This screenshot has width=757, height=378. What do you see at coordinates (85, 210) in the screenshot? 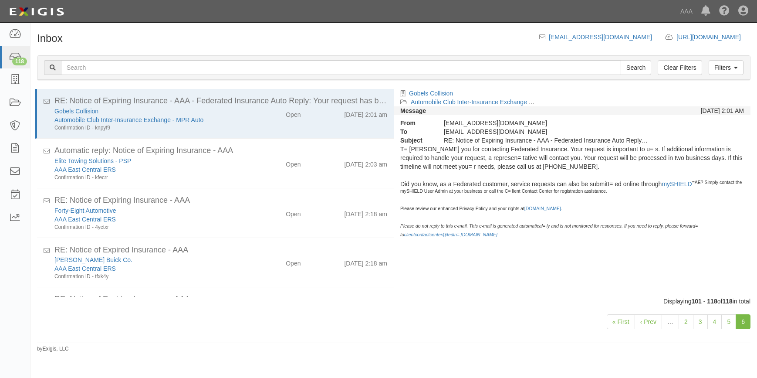
I see `a: Forty-Eight Automotive` at bounding box center [85, 210].